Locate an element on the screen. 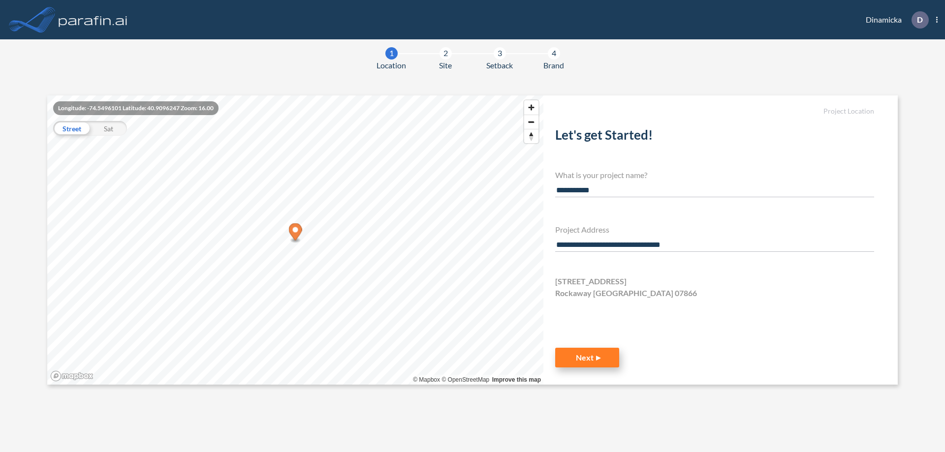 This screenshot has height=452, width=945. span: Location is located at coordinates (391, 65).